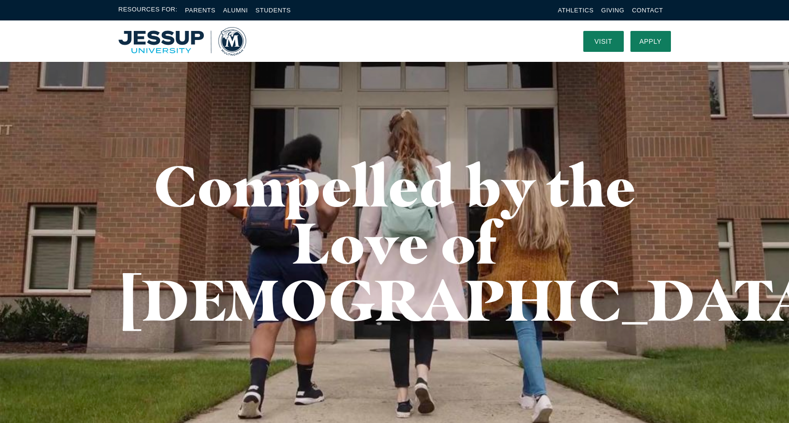 The height and width of the screenshot is (423, 789). What do you see at coordinates (148, 10) in the screenshot?
I see `span: Resources For:` at bounding box center [148, 10].